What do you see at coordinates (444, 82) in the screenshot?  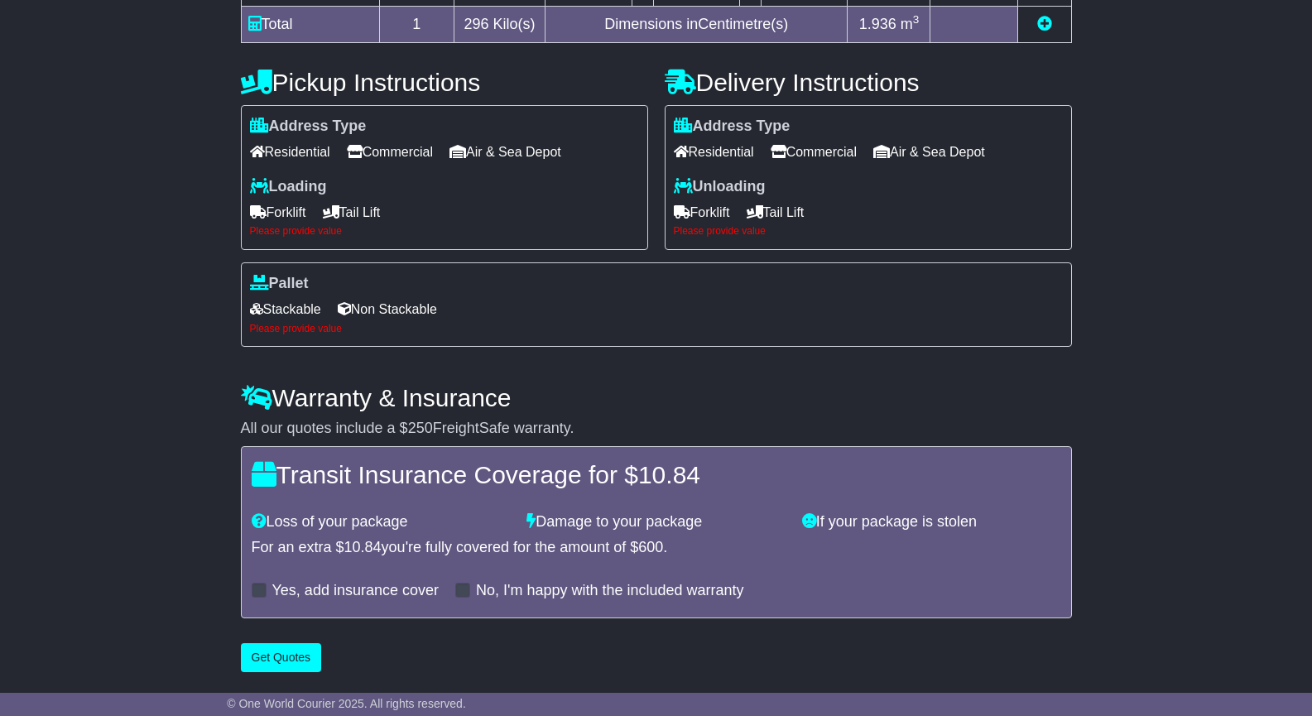 I see `h4: Pickup Instructions` at bounding box center [444, 82].